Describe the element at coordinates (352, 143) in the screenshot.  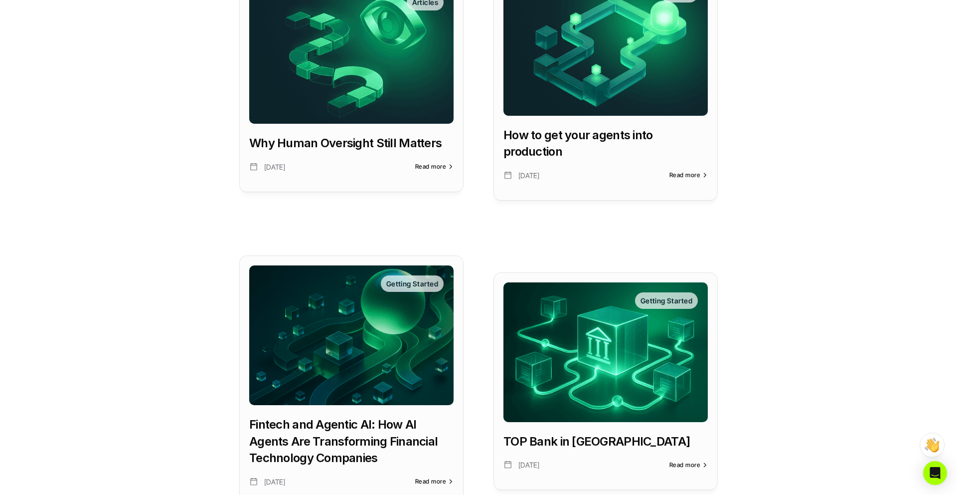
I see `h5: Why Human Oversight Still Matters` at that location.